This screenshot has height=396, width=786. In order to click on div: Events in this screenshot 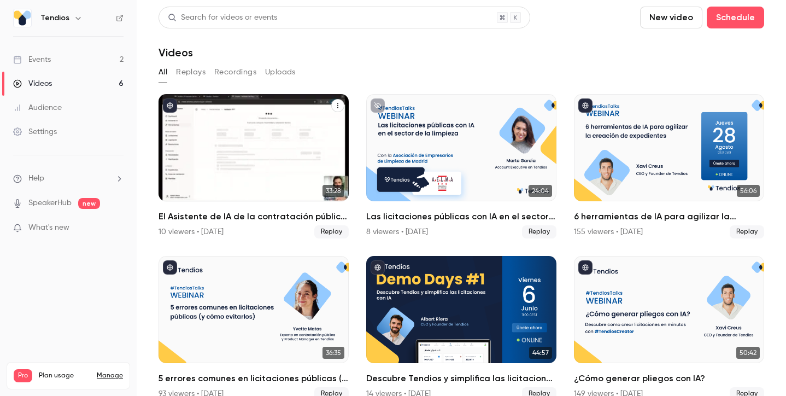, I will do `click(32, 60)`.